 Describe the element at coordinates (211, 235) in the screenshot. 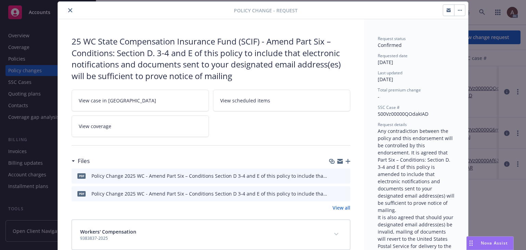

I see `div: Workers' Compensation9383837-2025expand content` at that location.